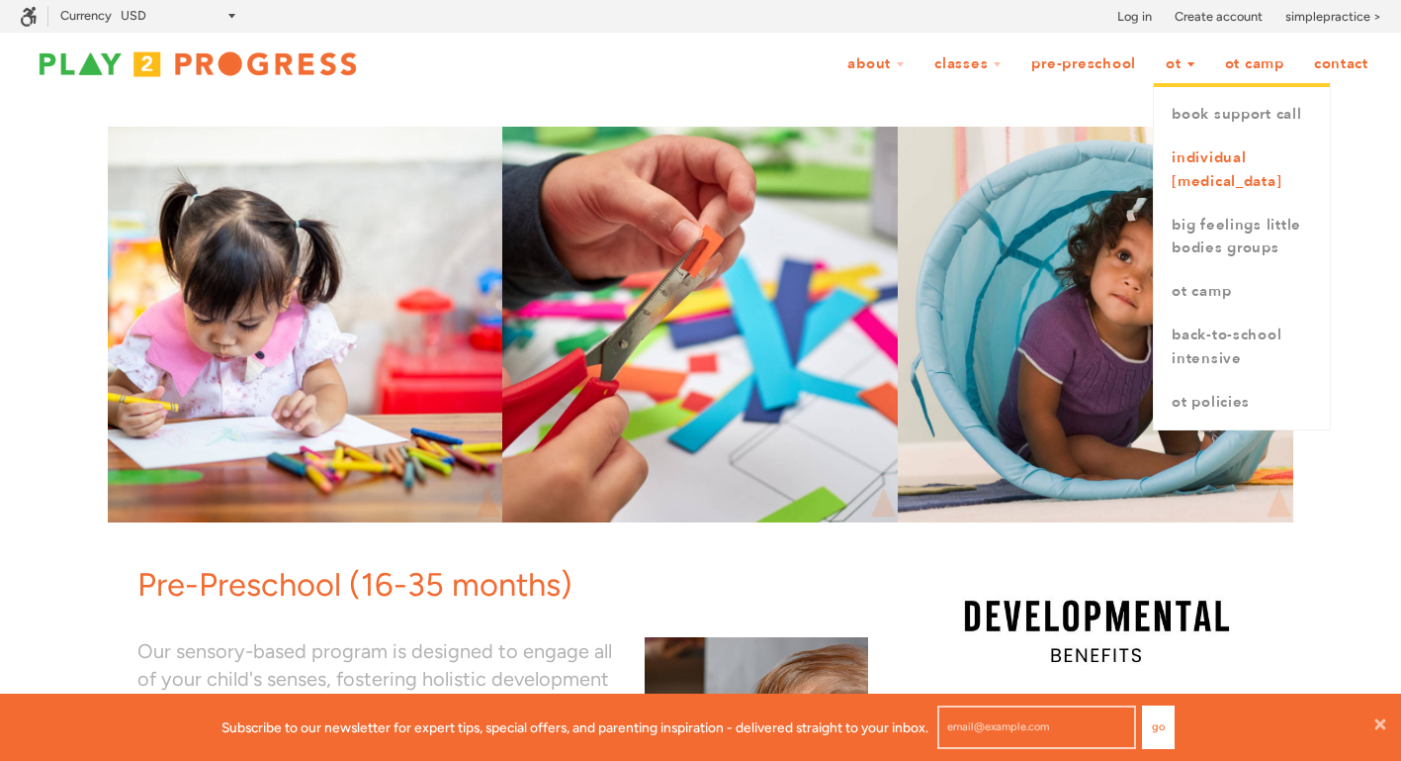 Image resolution: width=1401 pixels, height=761 pixels. Describe the element at coordinates (198, 64) in the screenshot. I see `img: Play2Progress logo` at that location.